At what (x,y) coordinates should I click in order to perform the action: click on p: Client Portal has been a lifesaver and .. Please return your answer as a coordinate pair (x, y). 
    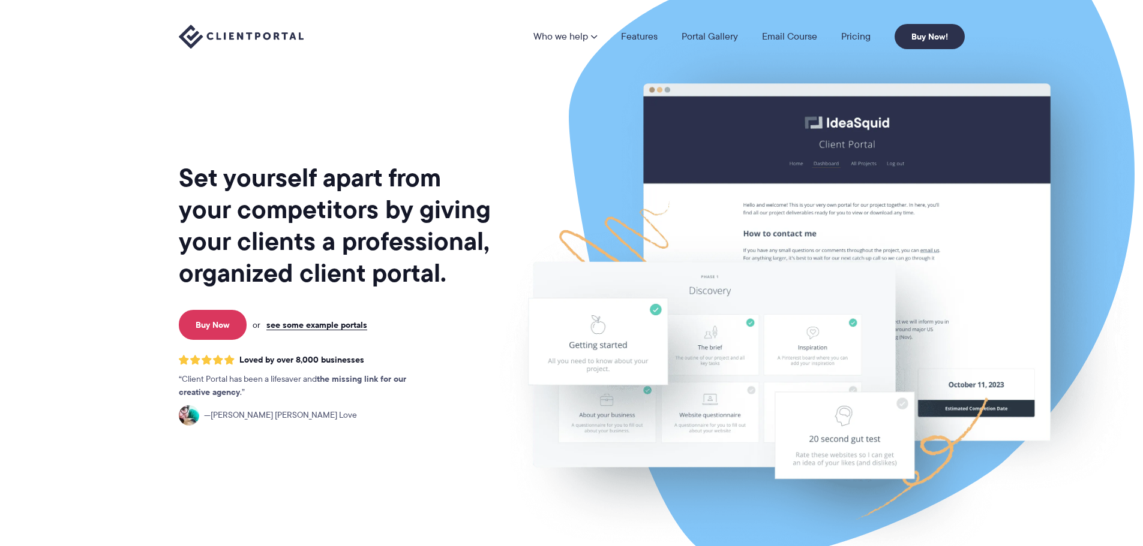
    Looking at the image, I should click on (305, 386).